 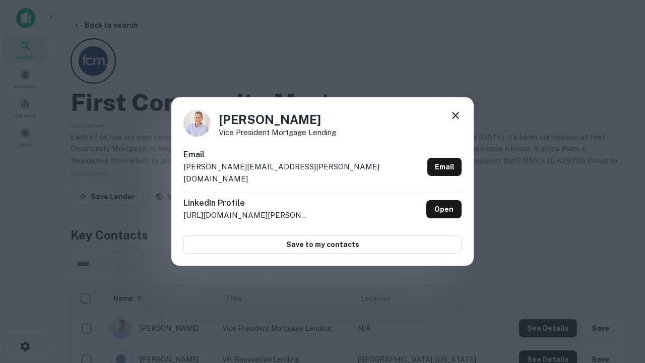 What do you see at coordinates (444, 209) in the screenshot?
I see `a: Open` at bounding box center [444, 209].